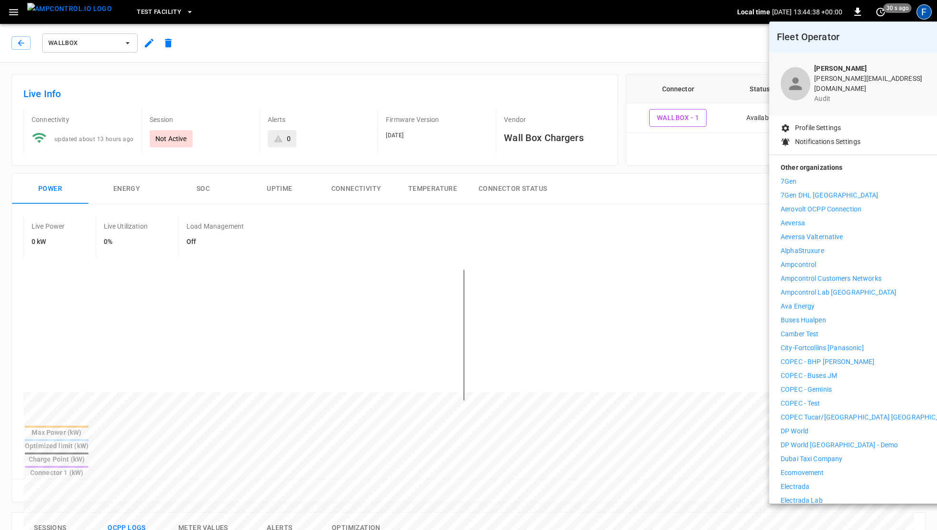  Describe the element at coordinates (795, 431) in the screenshot. I see `p: DP World` at that location.